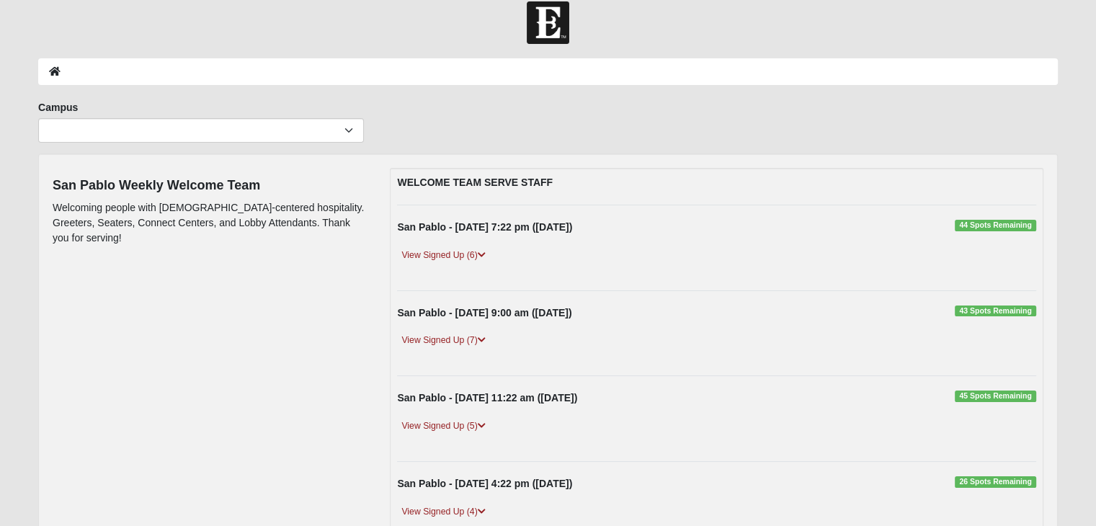 The width and height of the screenshot is (1096, 526). Describe the element at coordinates (210, 186) in the screenshot. I see `h4: San Pablo Weekly Welcome Team` at that location.